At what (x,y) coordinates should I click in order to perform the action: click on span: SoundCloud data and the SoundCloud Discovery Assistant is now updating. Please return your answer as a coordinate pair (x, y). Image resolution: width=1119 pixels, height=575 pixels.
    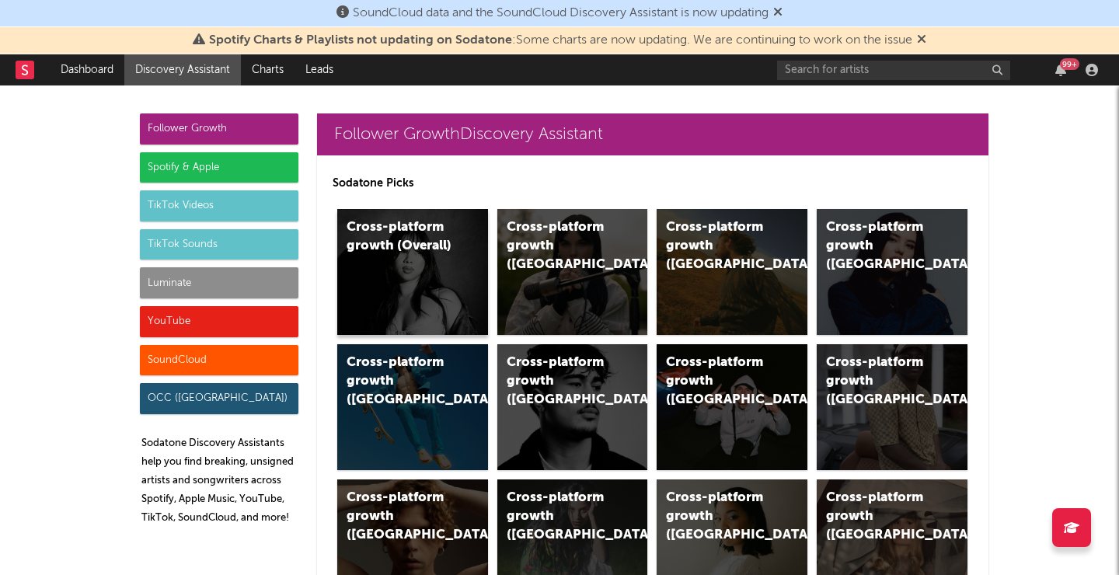
    Looking at the image, I should click on (560, 13).